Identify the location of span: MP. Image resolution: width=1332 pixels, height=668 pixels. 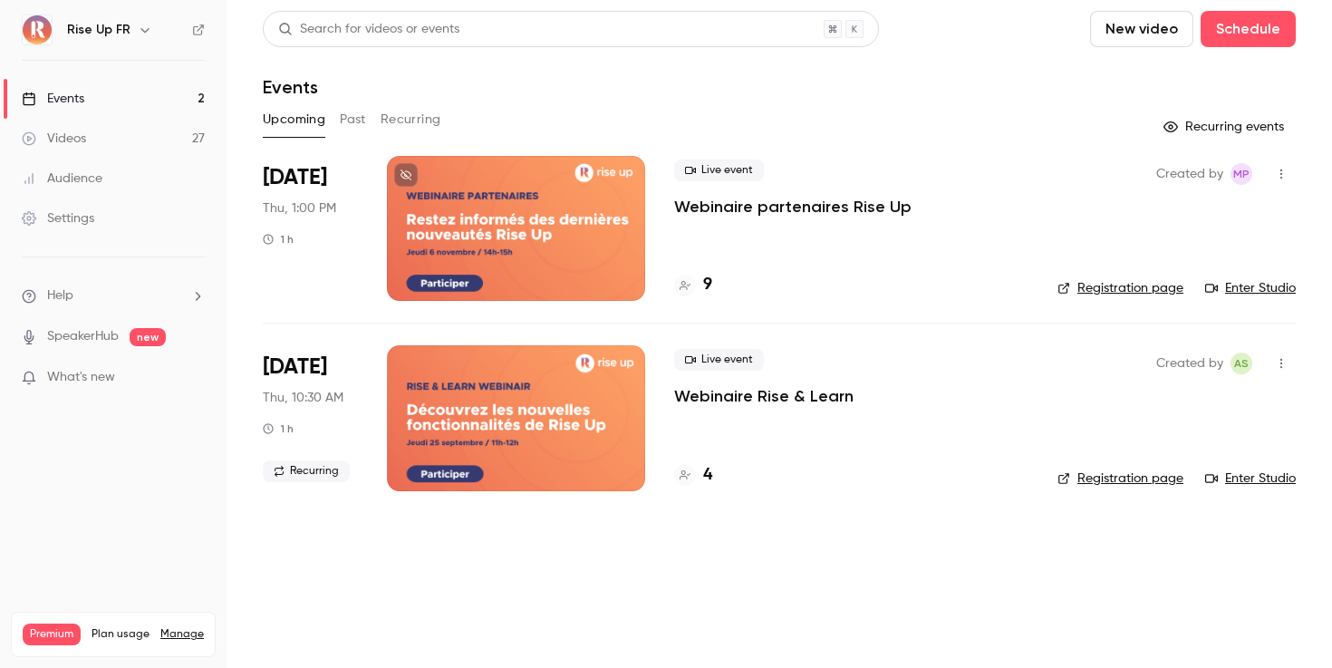
(1242, 174).